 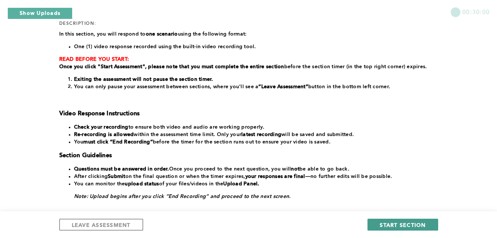 What do you see at coordinates (247, 67) in the screenshot?
I see `p: before the section timer (in the top right corner) expires.` at bounding box center [247, 67].